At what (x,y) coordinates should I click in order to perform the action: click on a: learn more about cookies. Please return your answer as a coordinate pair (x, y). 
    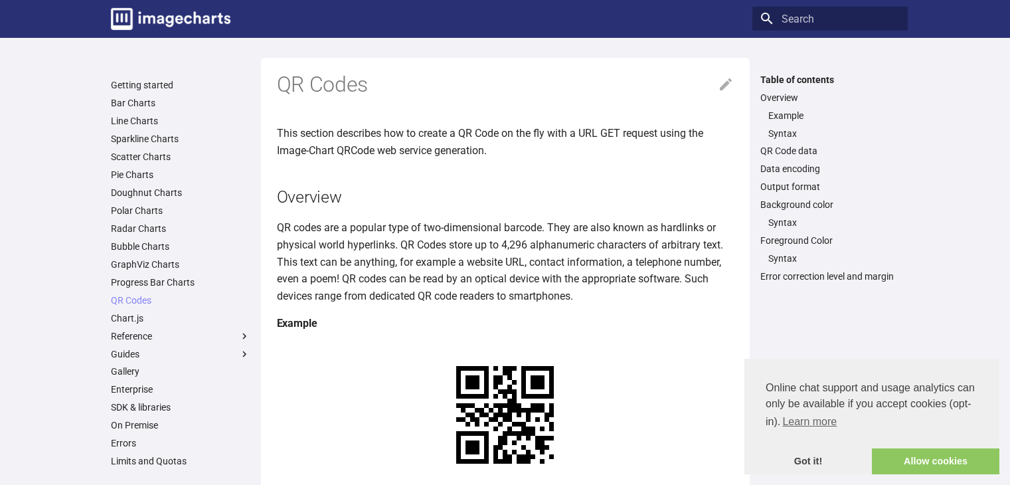
    Looking at the image, I should click on (809, 422).